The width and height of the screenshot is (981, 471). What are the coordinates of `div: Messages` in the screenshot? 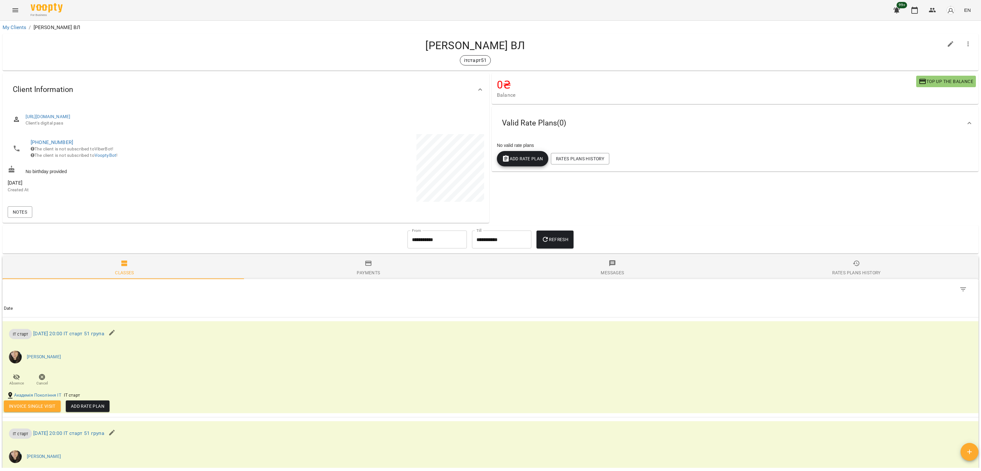 It's located at (612, 273).